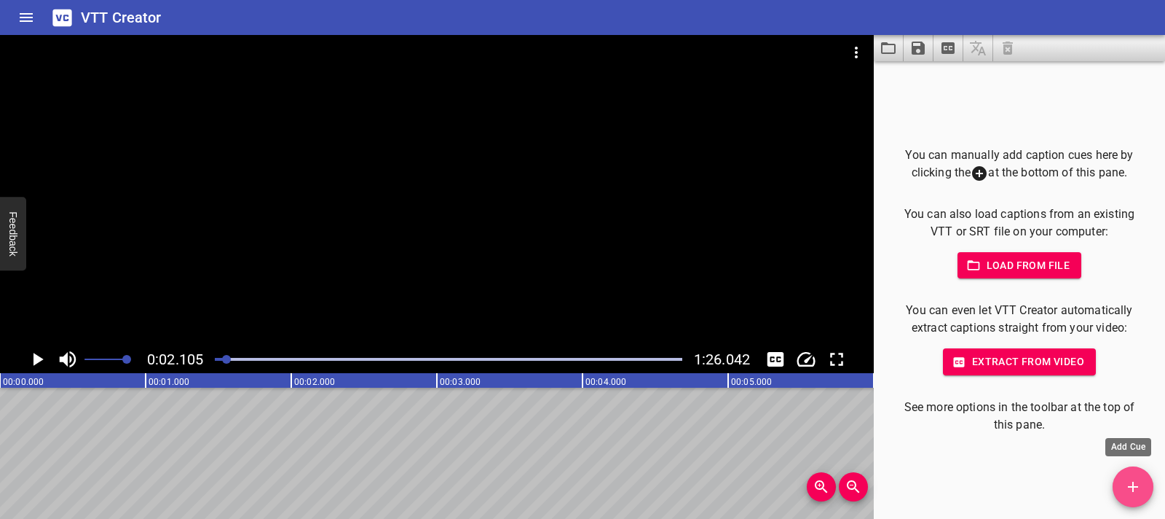  Describe the element at coordinates (857, 52) in the screenshot. I see `button: Video Options` at that location.